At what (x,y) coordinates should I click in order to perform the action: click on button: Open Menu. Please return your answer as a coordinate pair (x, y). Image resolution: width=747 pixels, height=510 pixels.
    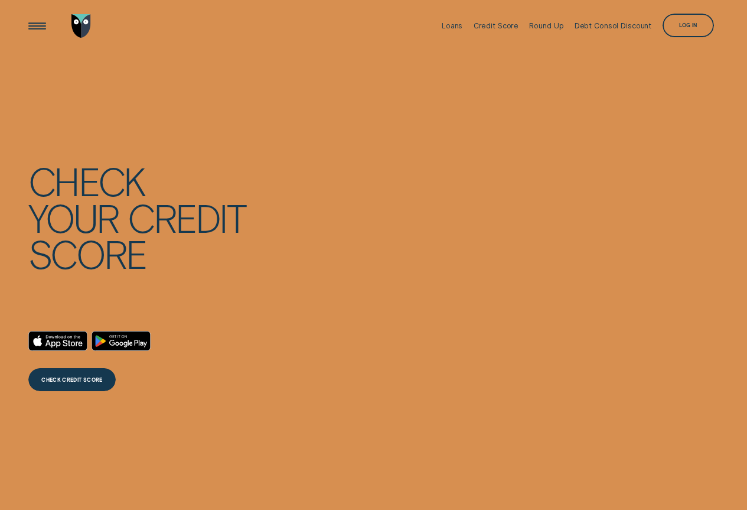
    Looking at the image, I should click on (37, 26).